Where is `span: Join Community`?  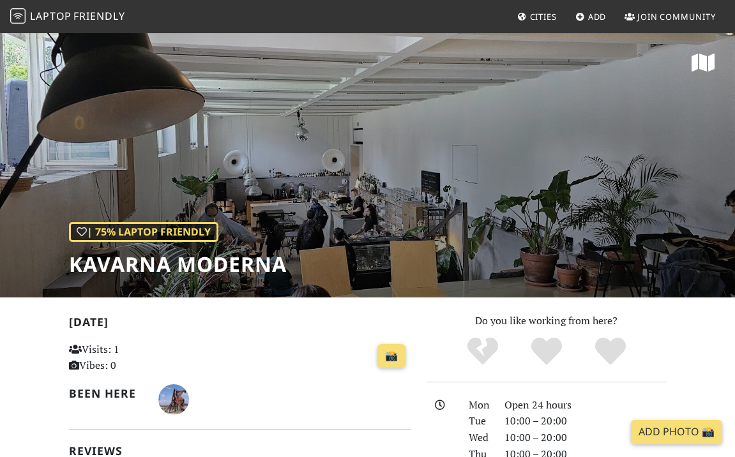
span: Join Community is located at coordinates (676, 17).